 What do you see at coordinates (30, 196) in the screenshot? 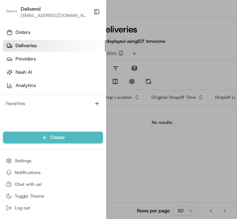
I see `span: Toggle Theme` at bounding box center [30, 196].